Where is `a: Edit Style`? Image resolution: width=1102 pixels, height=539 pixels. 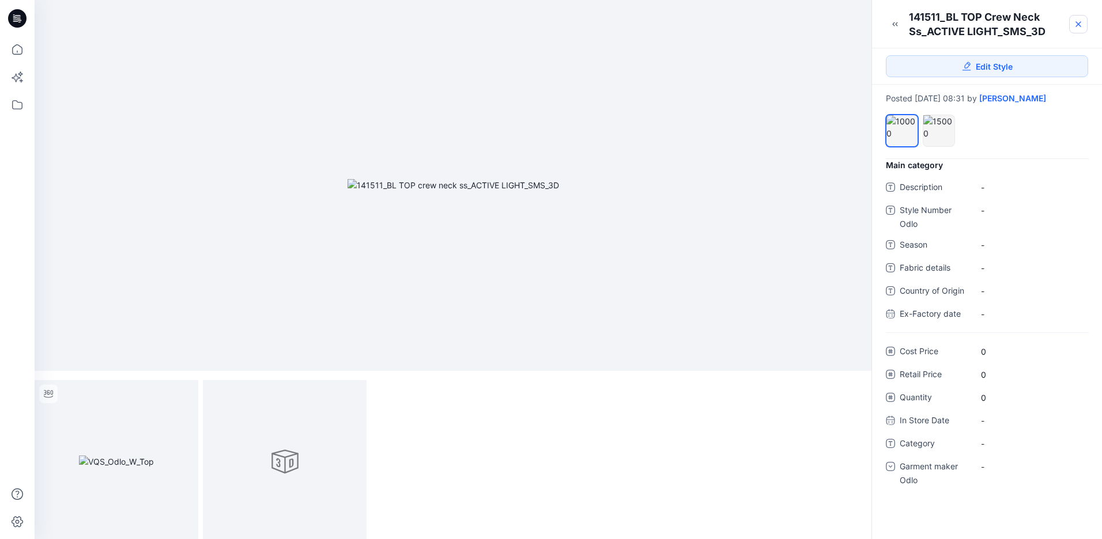 a: Edit Style is located at coordinates (987, 66).